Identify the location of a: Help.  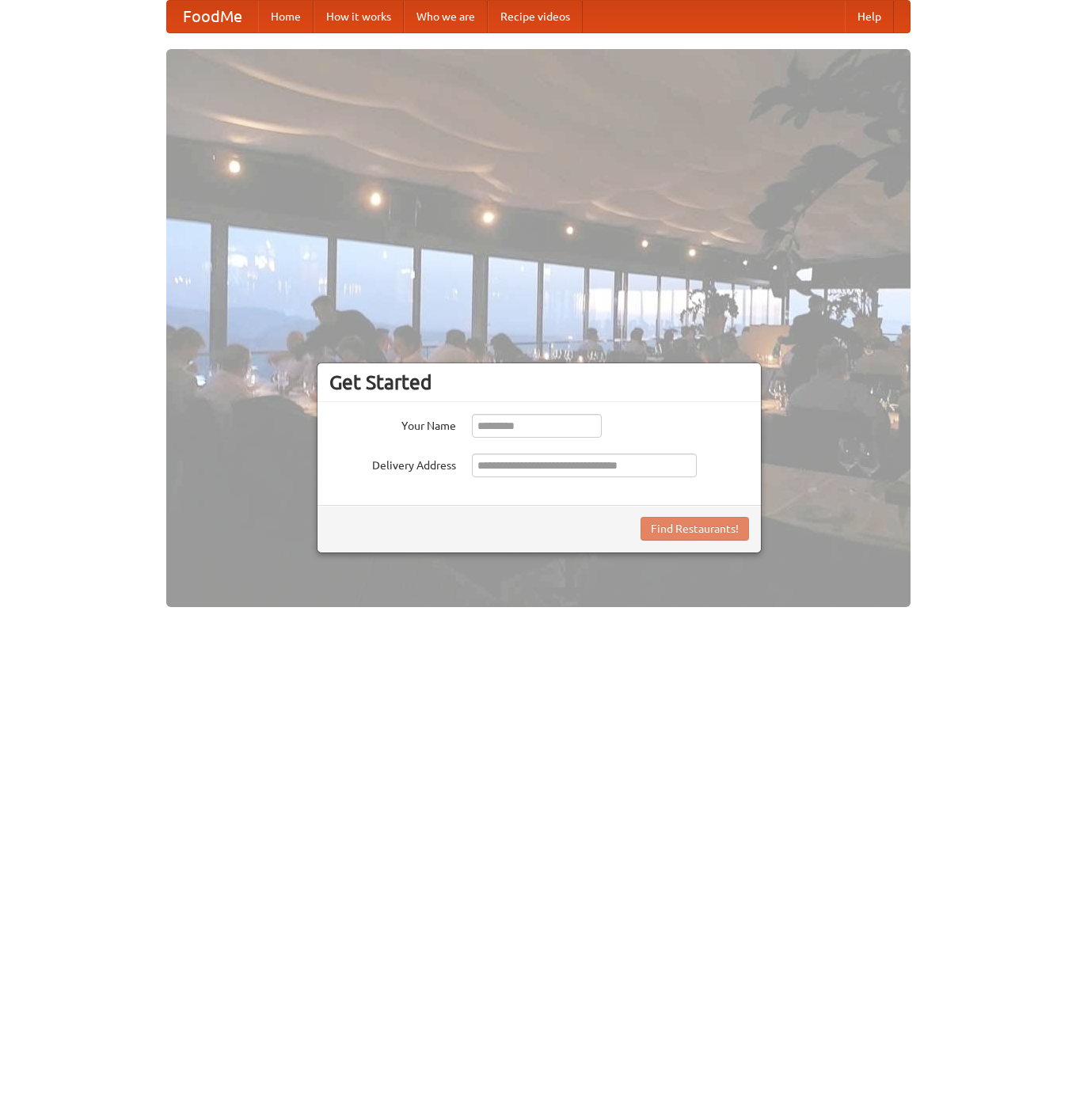
(869, 17).